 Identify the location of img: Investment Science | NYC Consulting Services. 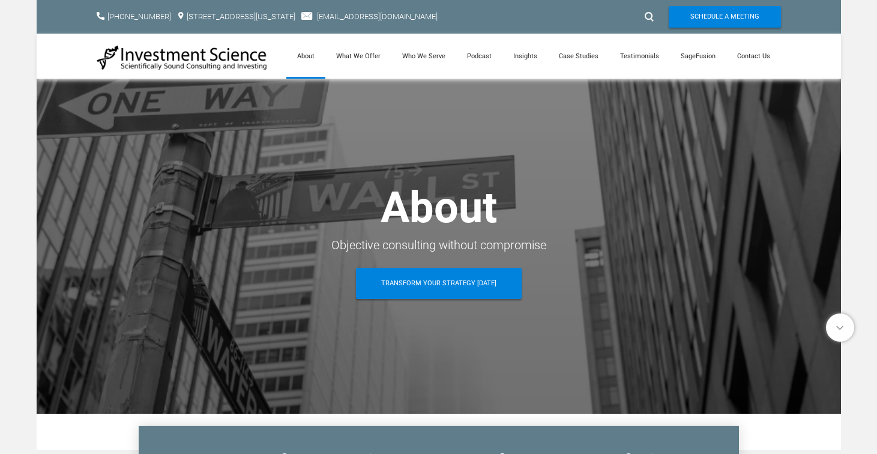
(182, 58).